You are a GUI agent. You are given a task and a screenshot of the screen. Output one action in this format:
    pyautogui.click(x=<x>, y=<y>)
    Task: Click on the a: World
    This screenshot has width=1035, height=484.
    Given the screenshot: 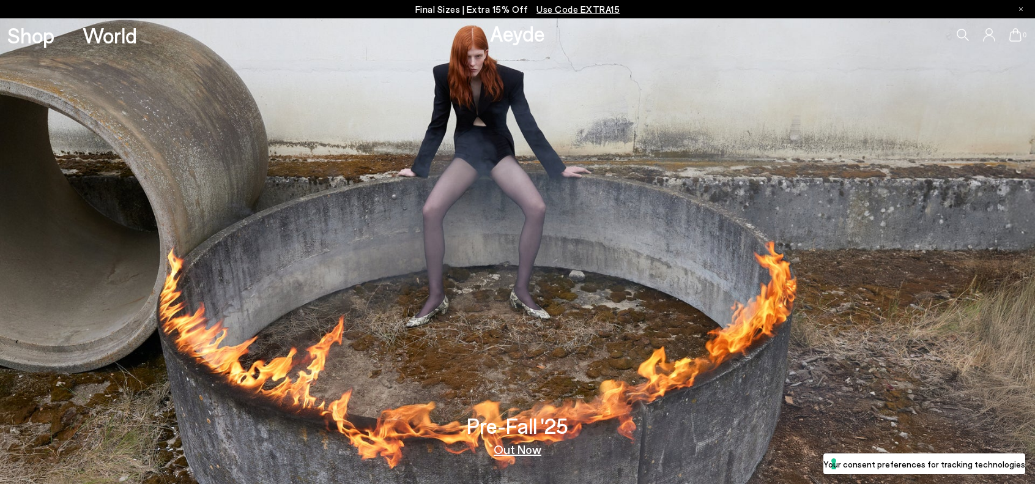 What is the action you would take?
    pyautogui.click(x=110, y=35)
    